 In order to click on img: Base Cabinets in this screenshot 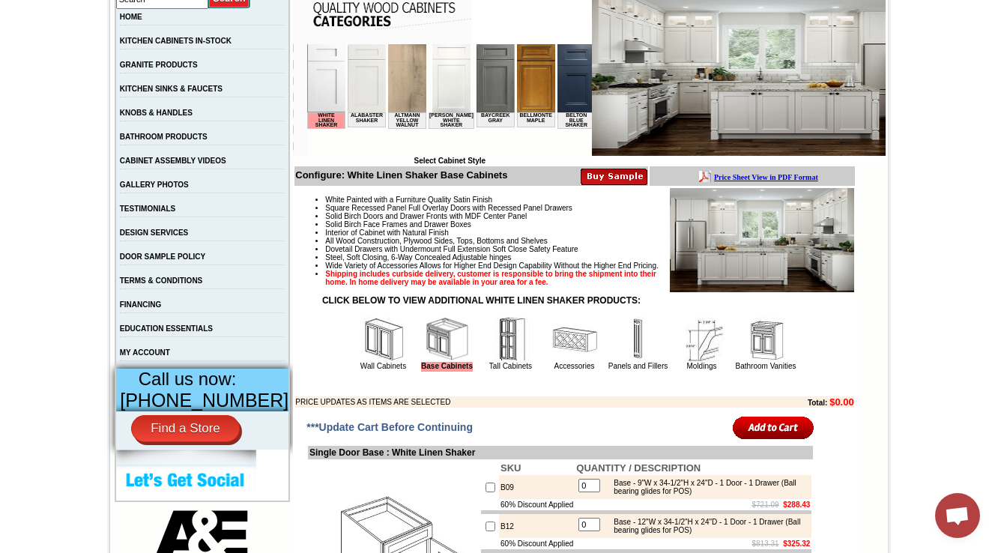, I will do `click(447, 339)`.